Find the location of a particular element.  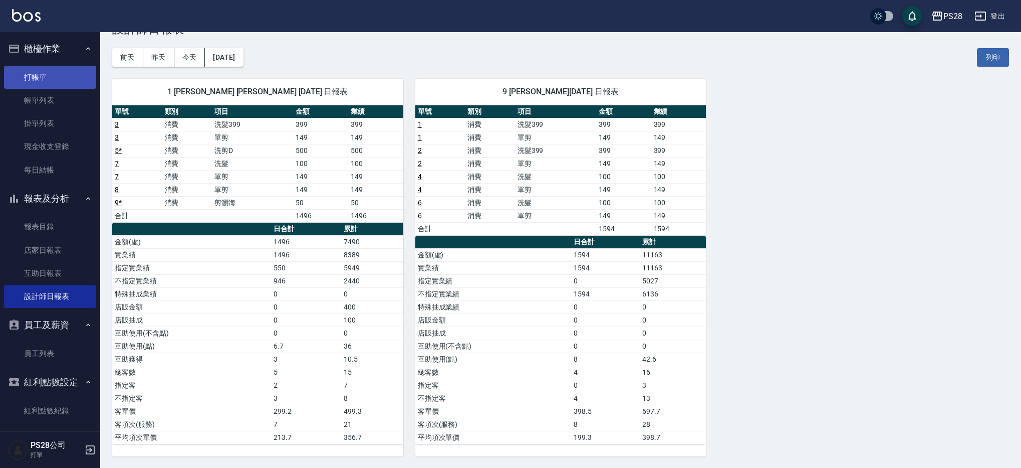

td: 28 is located at coordinates (673, 424).